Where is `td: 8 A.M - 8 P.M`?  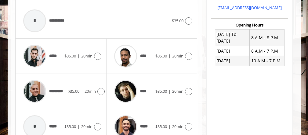 td: 8 A.M - 8 P.M is located at coordinates (267, 38).